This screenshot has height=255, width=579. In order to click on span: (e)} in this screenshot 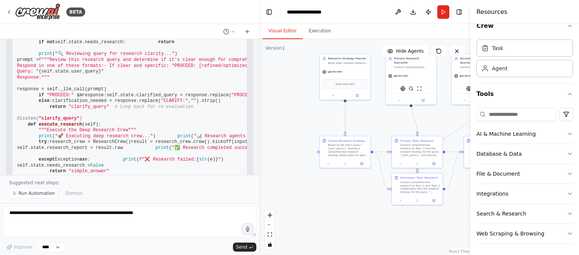, I will do `click(212, 160)`.